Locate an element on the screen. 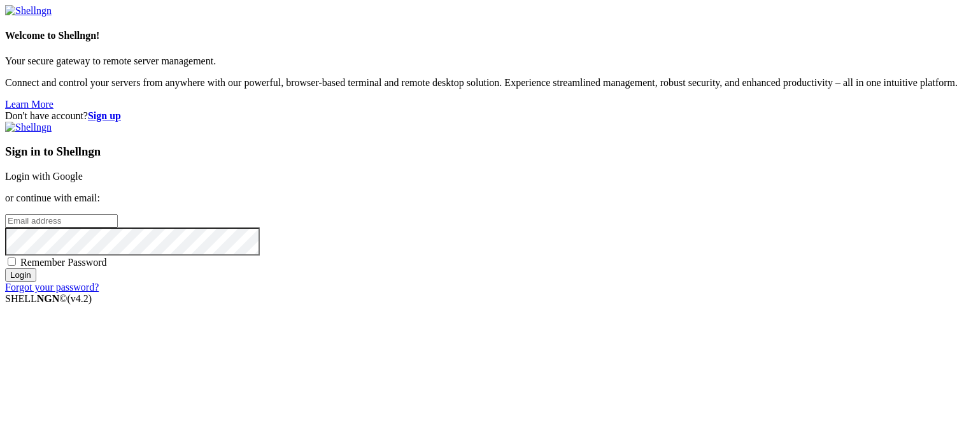  input: Email address is located at coordinates (61, 220).